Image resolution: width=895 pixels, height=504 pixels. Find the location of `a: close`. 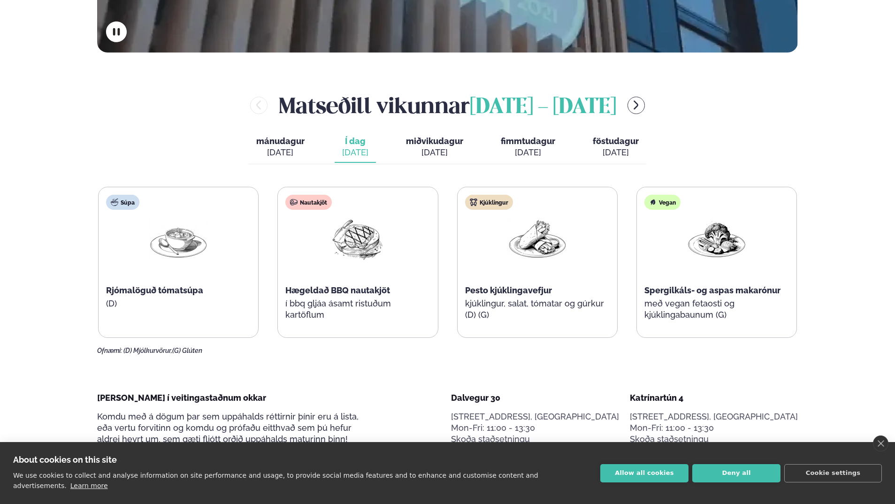

a: close is located at coordinates (881, 444).